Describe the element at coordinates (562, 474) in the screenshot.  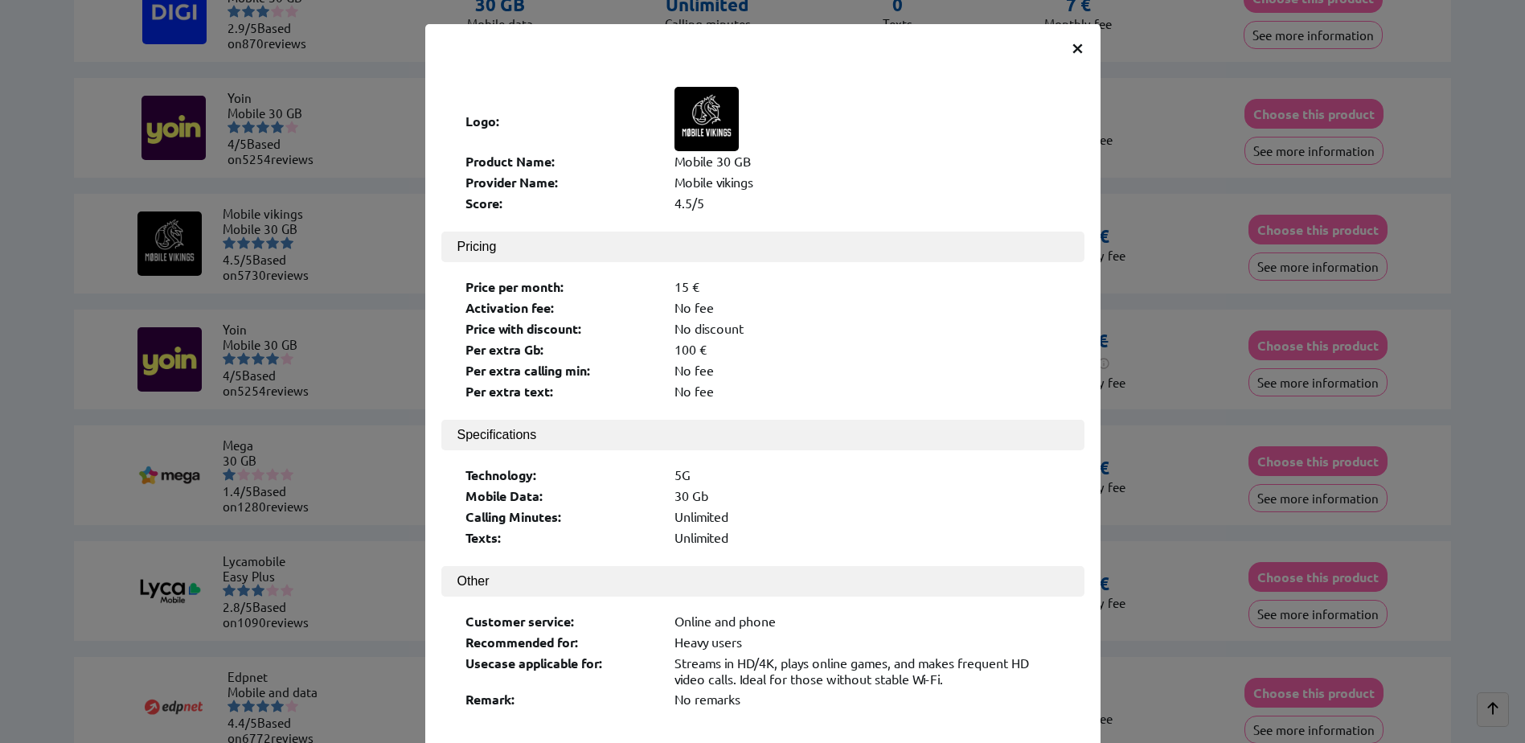
I see `div: Technology:` at that location.